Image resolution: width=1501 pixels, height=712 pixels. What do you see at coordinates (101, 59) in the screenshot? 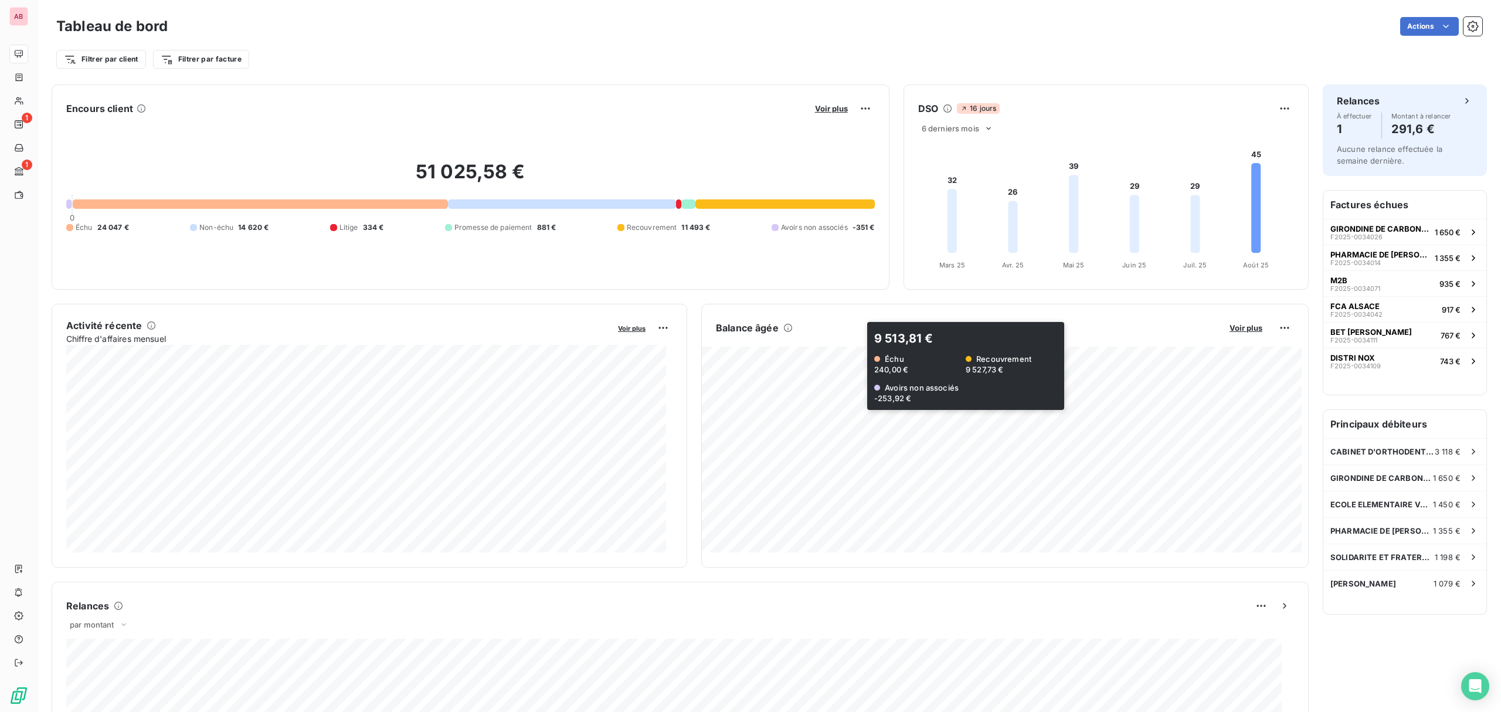
I see `button: Filtrer par client` at bounding box center [101, 59].